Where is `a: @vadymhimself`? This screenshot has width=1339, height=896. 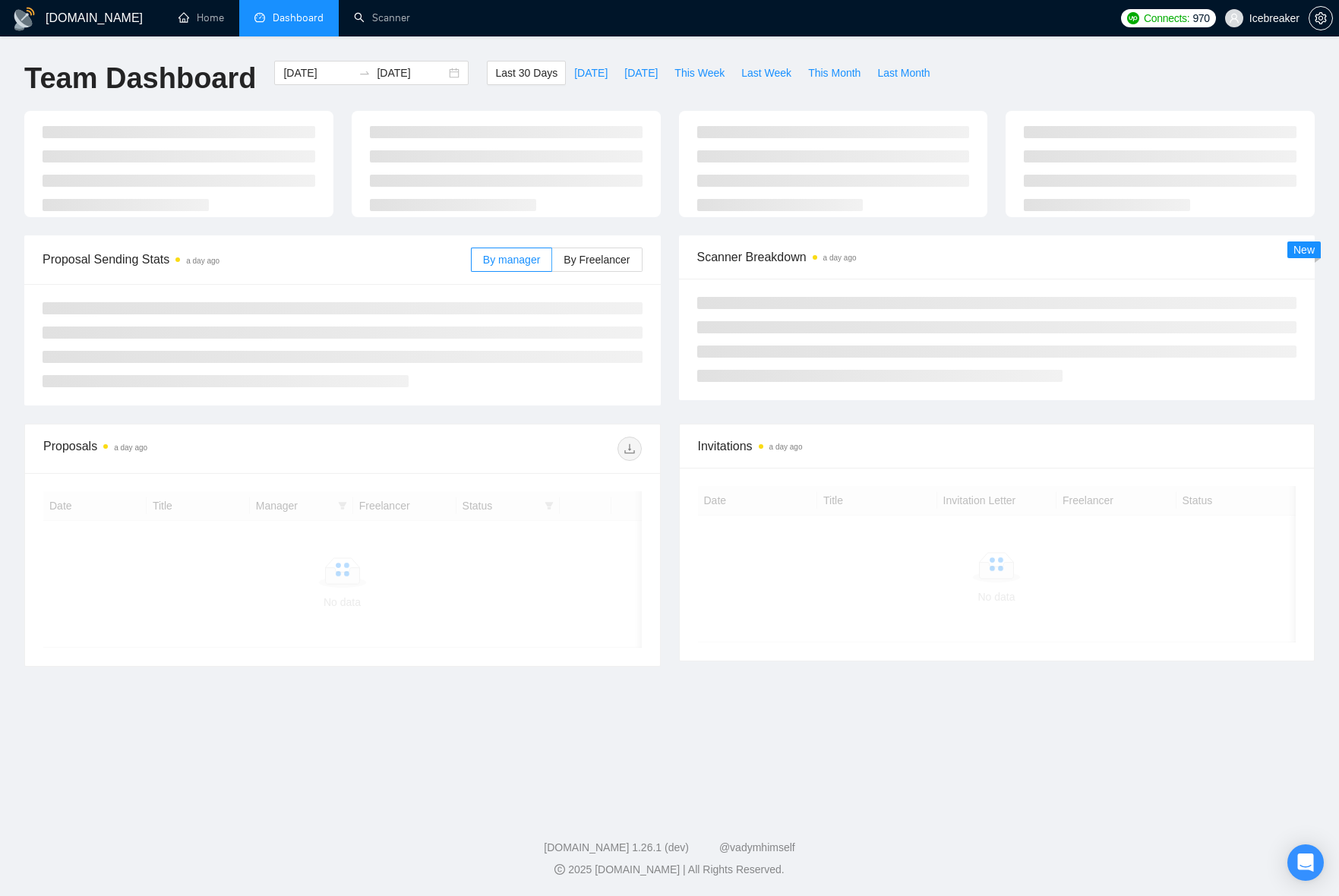 a: @vadymhimself is located at coordinates (757, 847).